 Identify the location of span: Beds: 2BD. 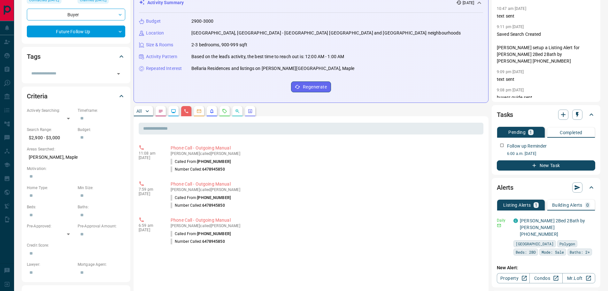
(525, 252).